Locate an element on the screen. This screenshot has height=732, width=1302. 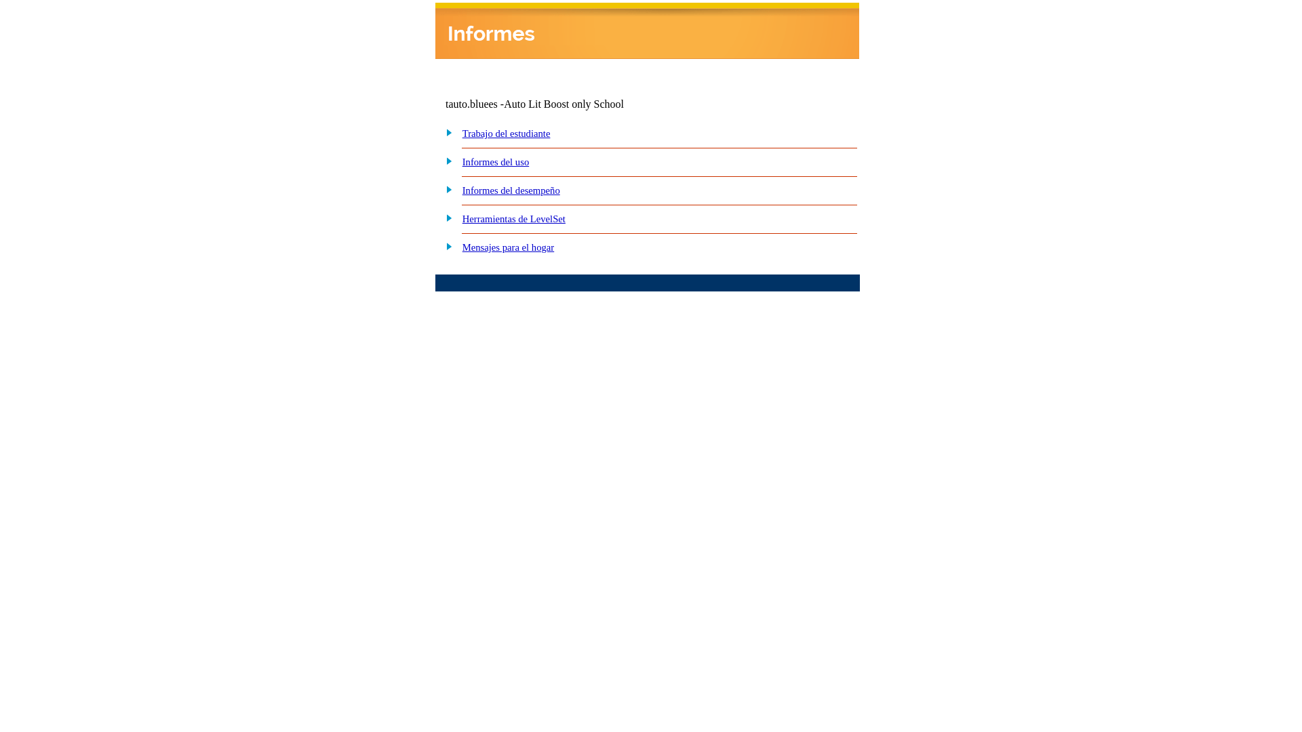
a: Mensajes para el hogar is located at coordinates (509, 248).